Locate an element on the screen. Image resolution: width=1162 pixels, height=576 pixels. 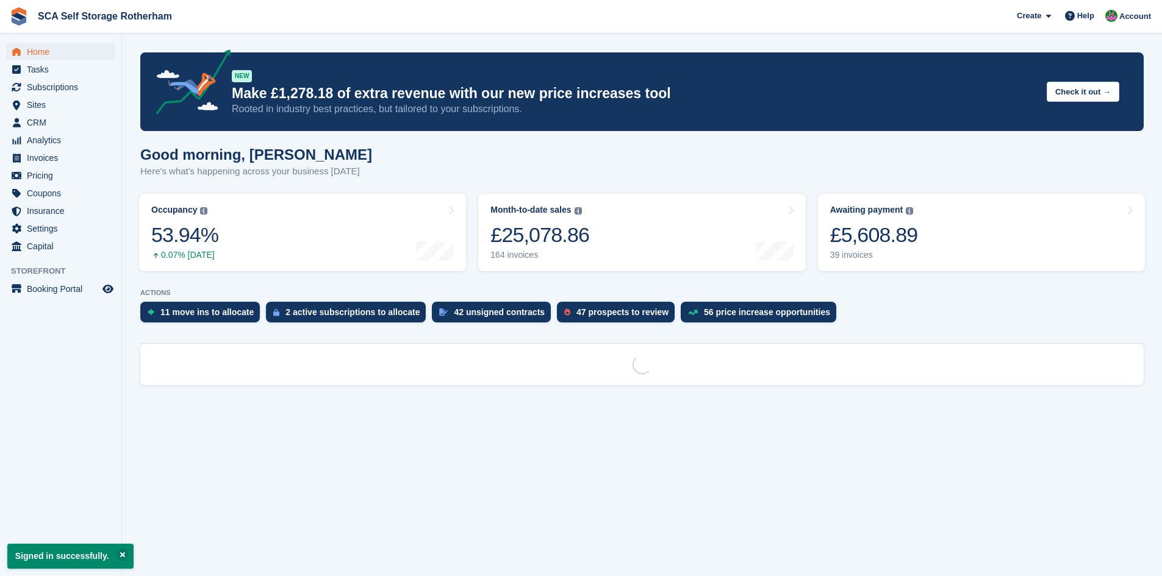
span: Sites is located at coordinates (63, 105).